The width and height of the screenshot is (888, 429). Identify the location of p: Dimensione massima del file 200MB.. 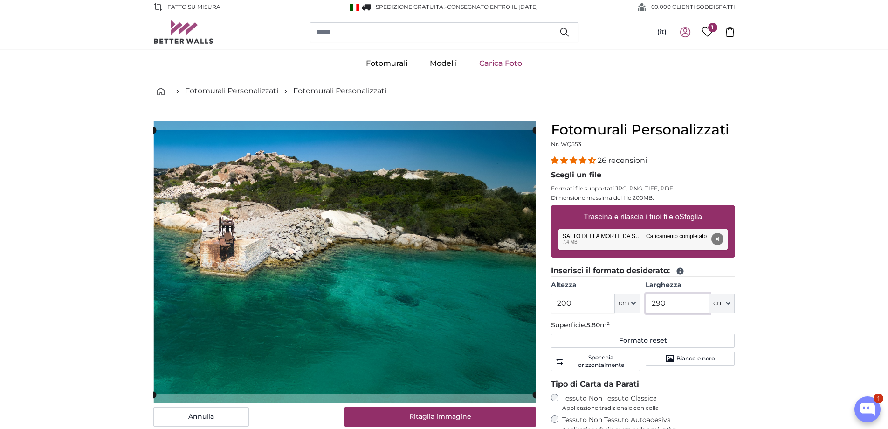
(643, 198).